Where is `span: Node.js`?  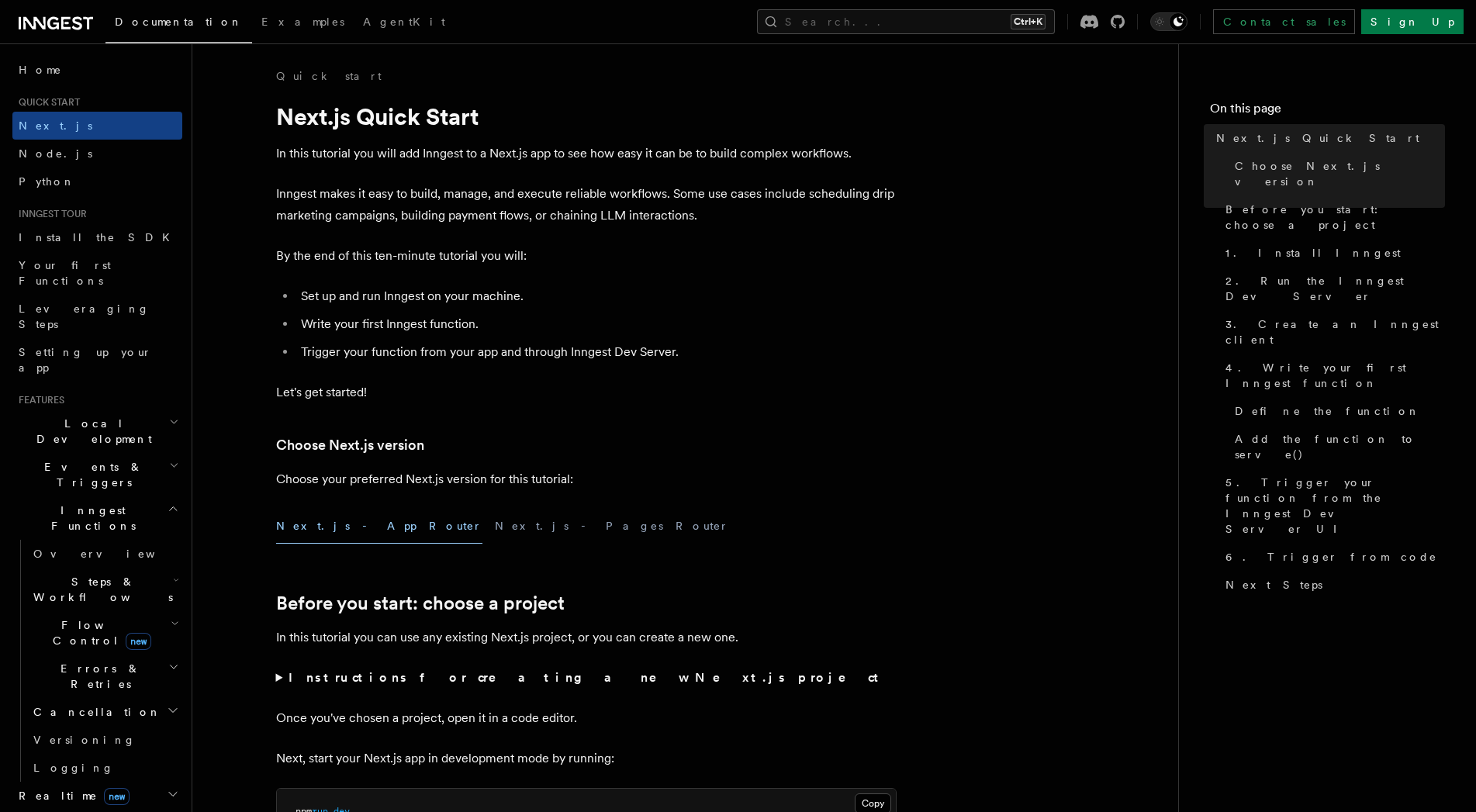
span: Node.js is located at coordinates (55, 153).